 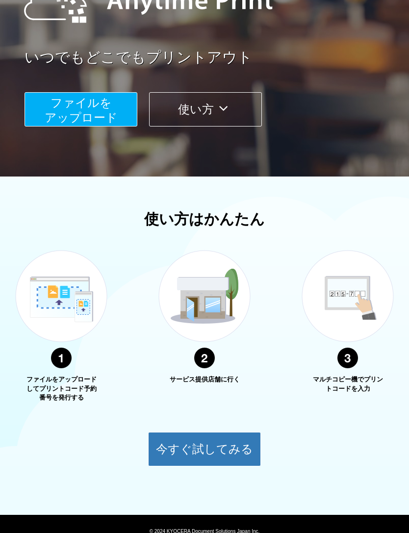 What do you see at coordinates (81, 109) in the screenshot?
I see `button: ファイルを​​アップロード` at bounding box center [81, 109].